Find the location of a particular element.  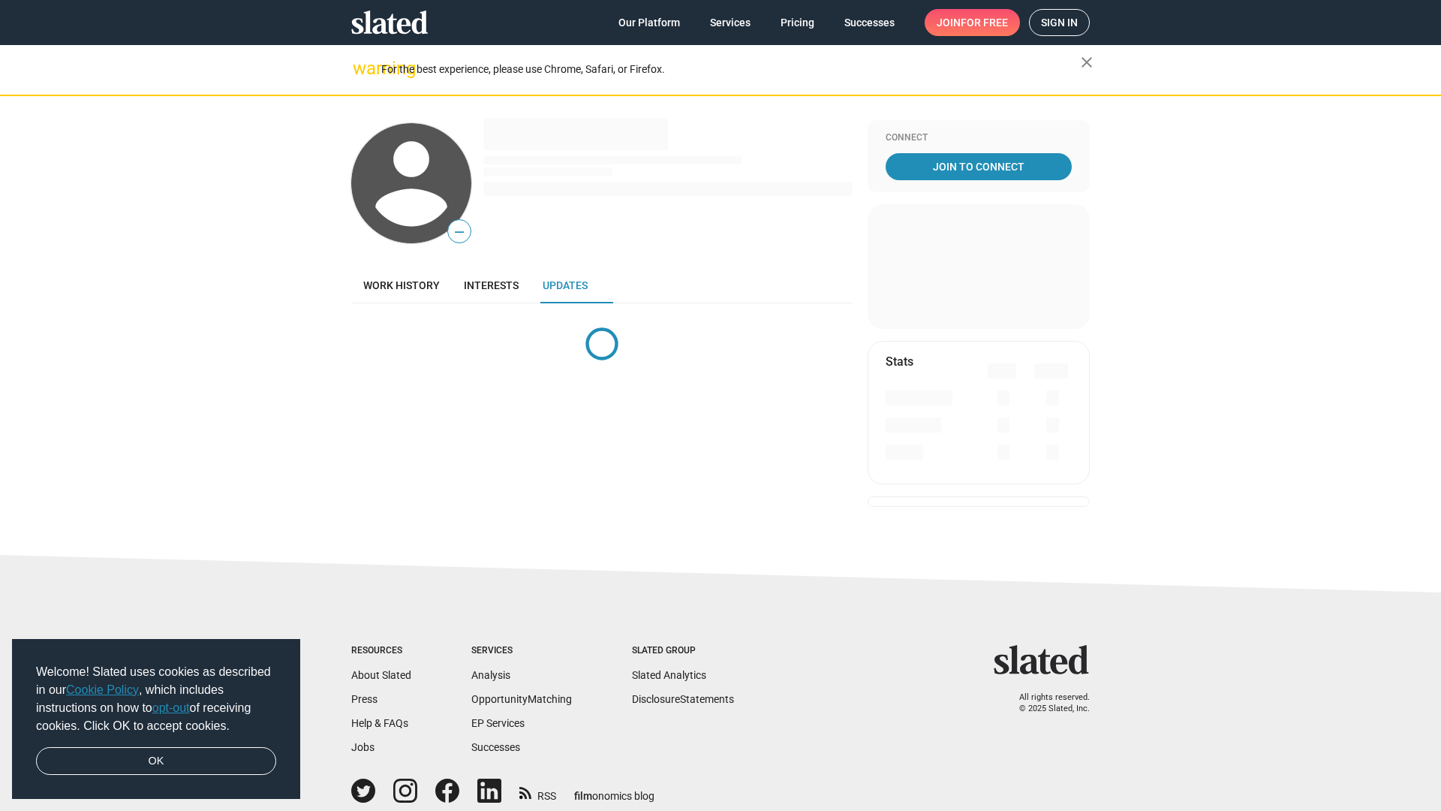

a: Our Platform is located at coordinates (649, 23).